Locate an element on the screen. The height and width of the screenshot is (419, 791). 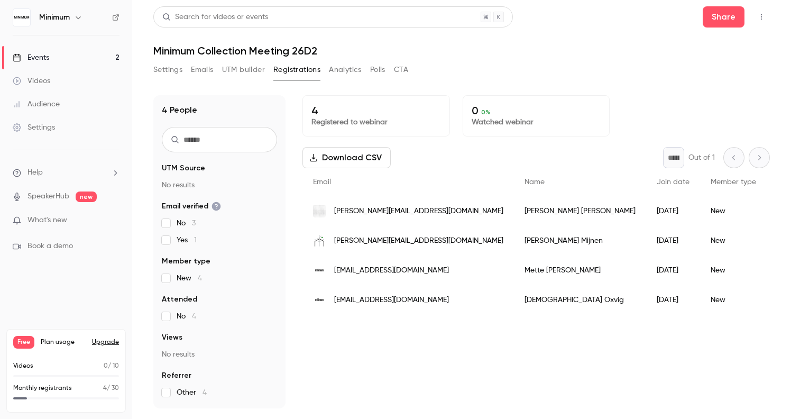
p: / 10 is located at coordinates (111, 366).